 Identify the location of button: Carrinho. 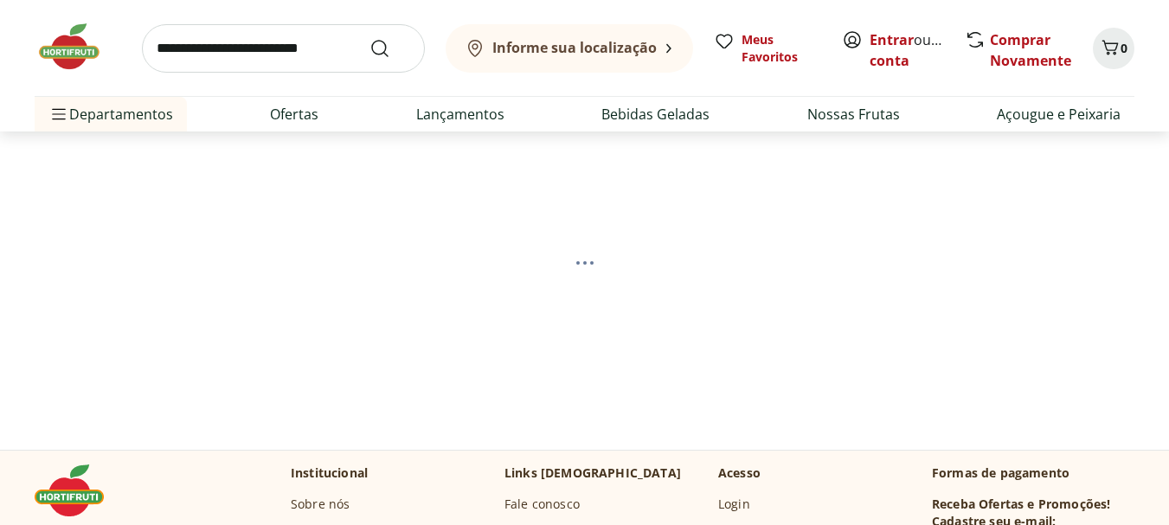
(1114, 48).